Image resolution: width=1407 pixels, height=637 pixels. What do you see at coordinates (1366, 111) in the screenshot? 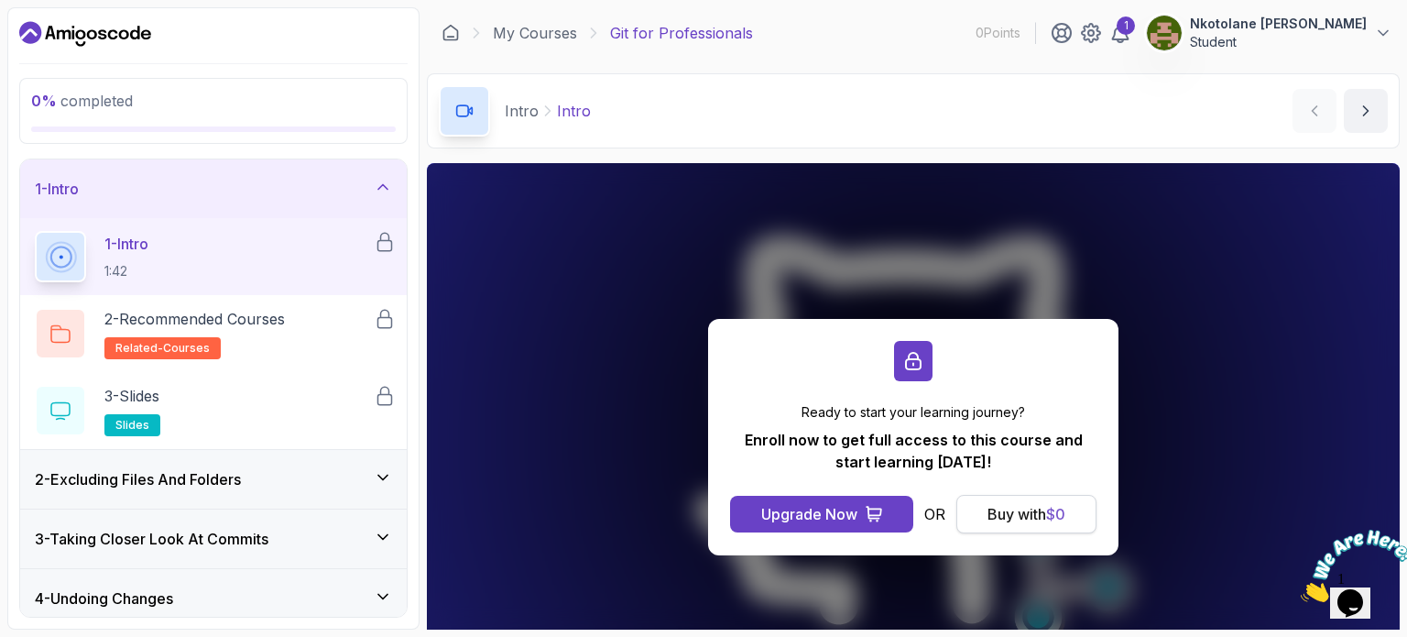
I see `button: next content` at bounding box center [1366, 111].